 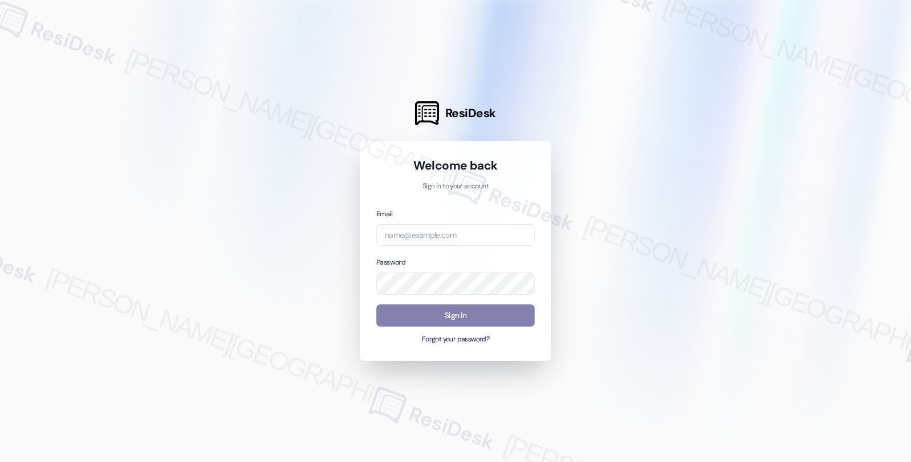 What do you see at coordinates (455, 235) in the screenshot?
I see `input: name@example.com` at bounding box center [455, 235].